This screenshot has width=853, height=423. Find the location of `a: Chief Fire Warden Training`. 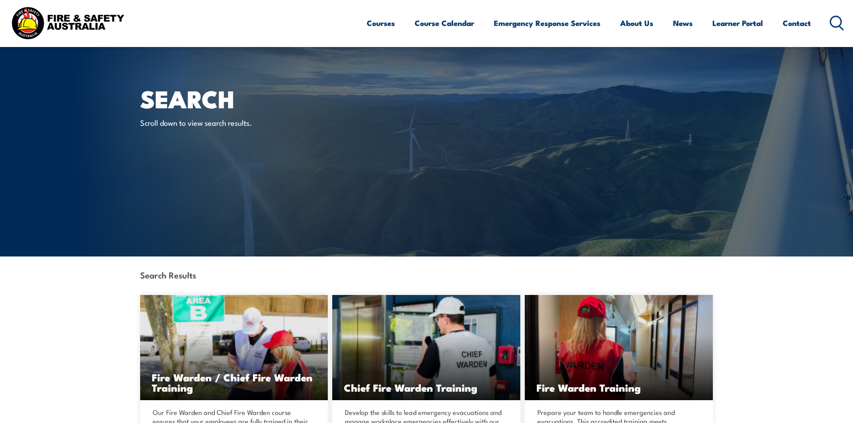

a: Chief Fire Warden Training is located at coordinates (426, 347).